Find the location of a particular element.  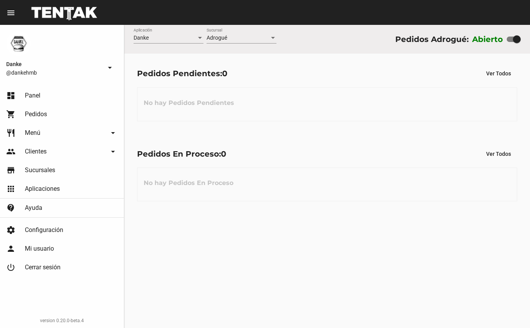

span: Aplicaciones is located at coordinates (42, 189).